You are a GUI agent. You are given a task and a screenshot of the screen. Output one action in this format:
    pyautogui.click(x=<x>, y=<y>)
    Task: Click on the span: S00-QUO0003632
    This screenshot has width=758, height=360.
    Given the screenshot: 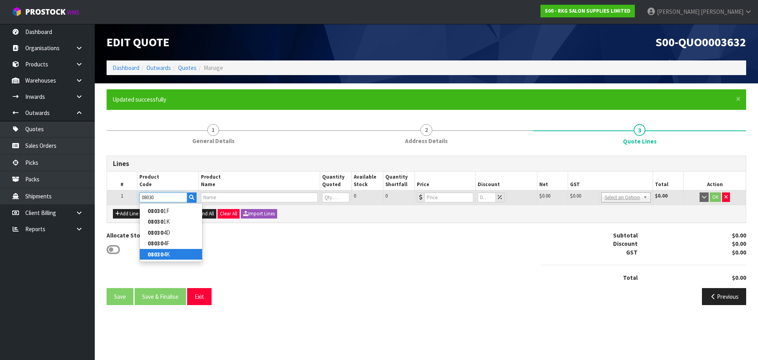 What is the action you would take?
    pyautogui.click(x=700, y=42)
    